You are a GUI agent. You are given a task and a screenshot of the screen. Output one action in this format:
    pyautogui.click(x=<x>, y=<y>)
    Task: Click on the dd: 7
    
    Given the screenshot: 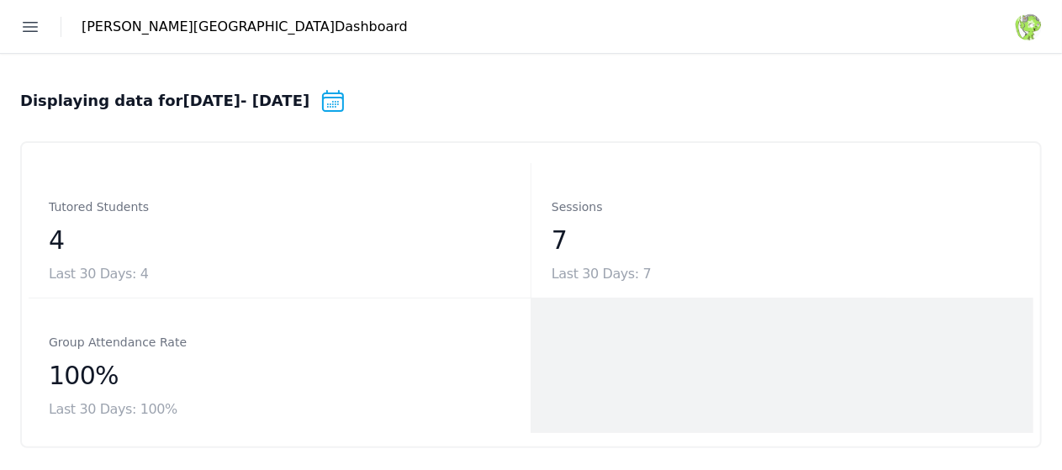 What is the action you would take?
    pyautogui.click(x=782, y=240)
    